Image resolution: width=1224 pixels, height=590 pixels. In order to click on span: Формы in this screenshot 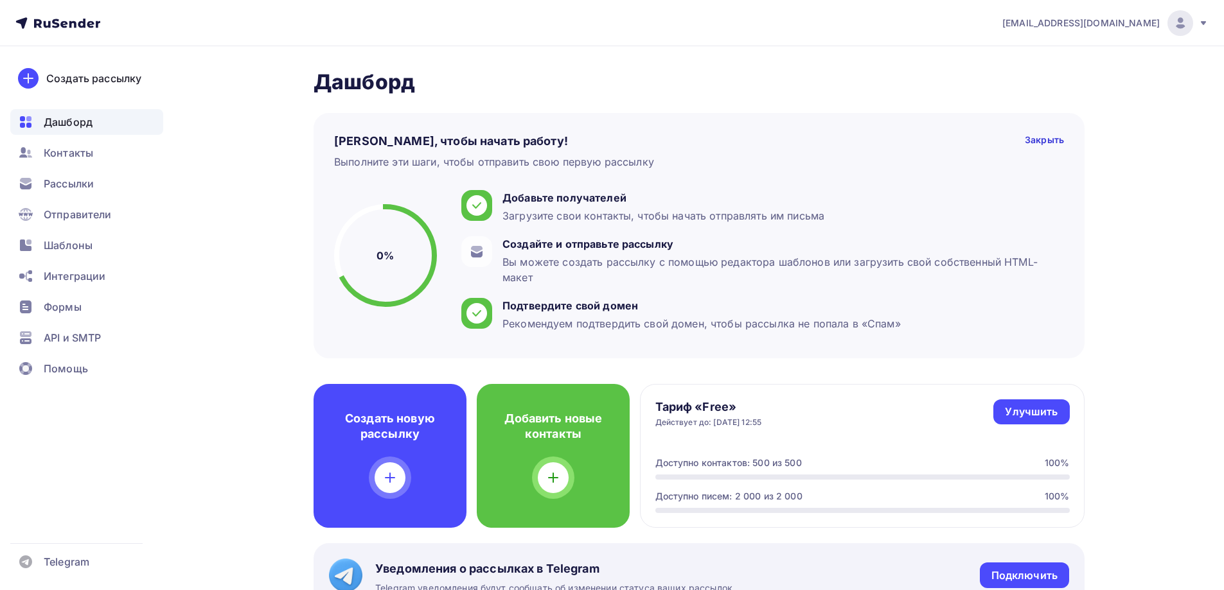, I will do `click(62, 307)`.